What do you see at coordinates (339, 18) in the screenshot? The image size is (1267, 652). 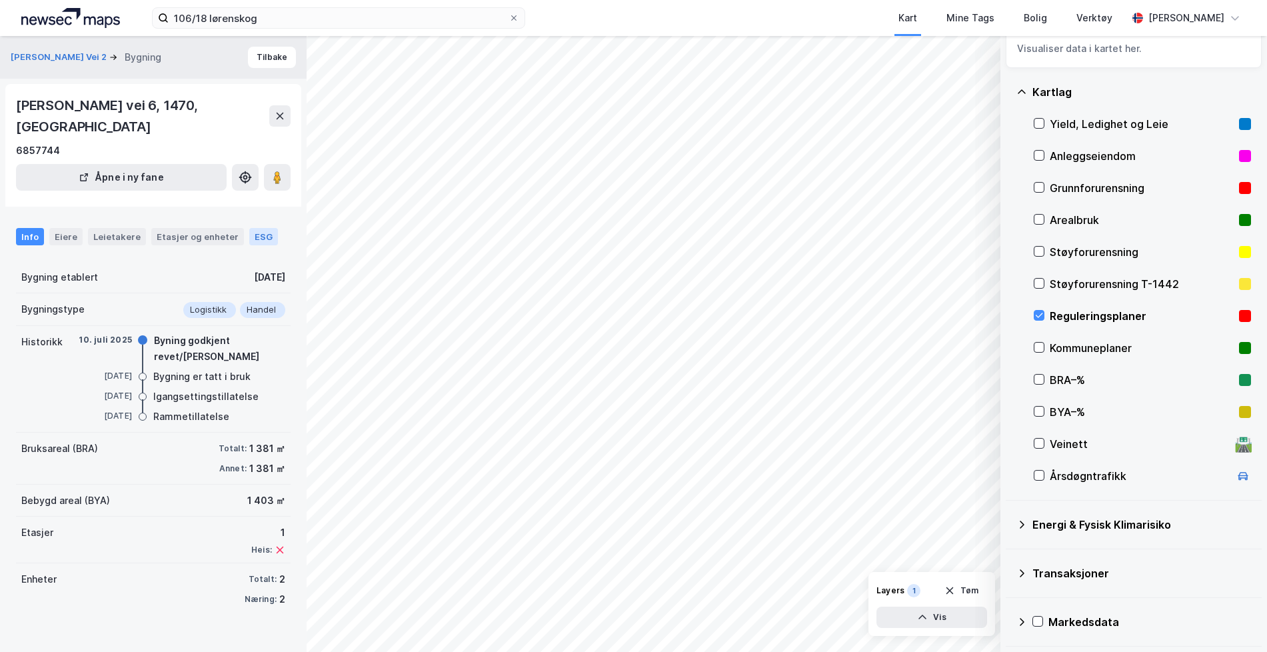 I see `input: Søk på adresse, matrikkel, gårdeiere, leietakere eller personer` at bounding box center [339, 18].